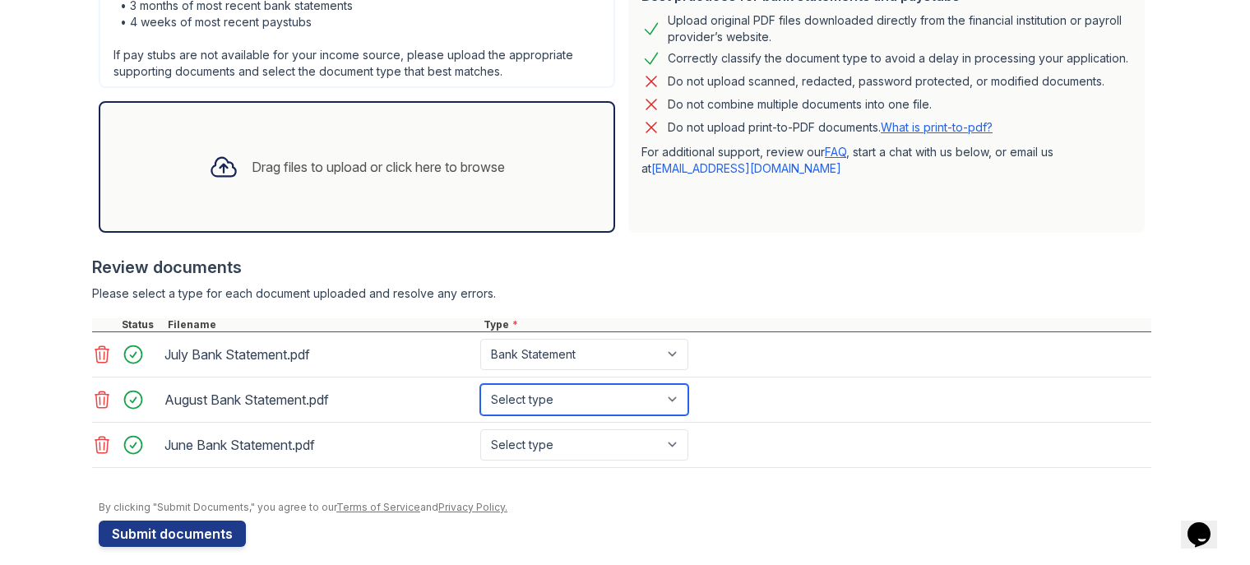 This screenshot has height=565, width=1250. What do you see at coordinates (886, 160) in the screenshot?
I see `p: For additional support, review our , start a chat with us below, or email us at` at bounding box center [886, 160].